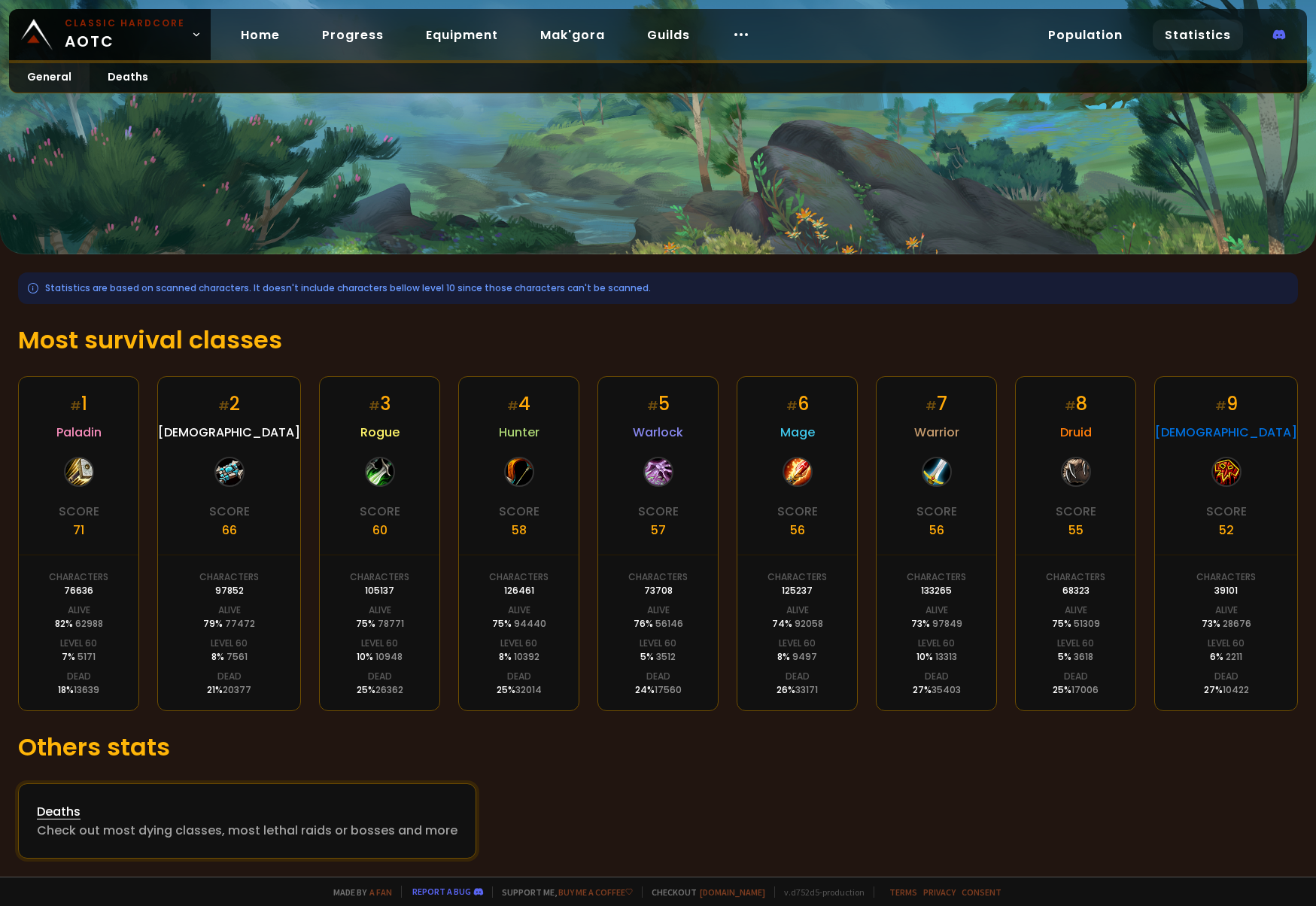 This screenshot has width=1316, height=906. I want to click on a: Privacy, so click(939, 892).